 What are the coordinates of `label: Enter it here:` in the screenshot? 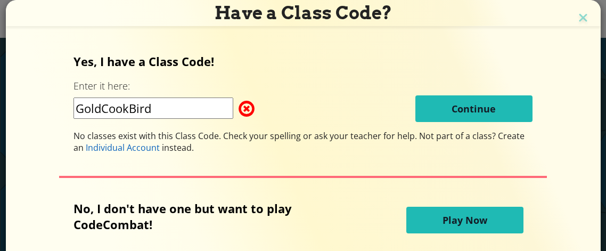 It's located at (102, 86).